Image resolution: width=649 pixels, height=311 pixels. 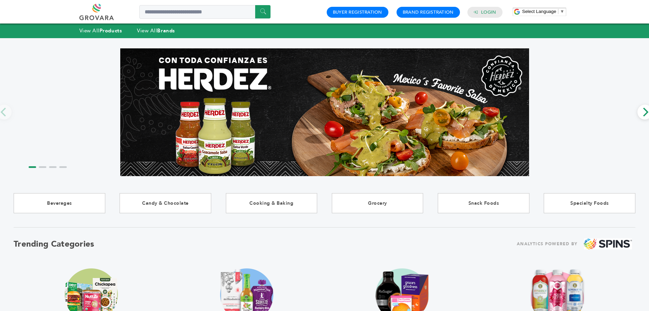 I want to click on strong: Products, so click(x=111, y=31).